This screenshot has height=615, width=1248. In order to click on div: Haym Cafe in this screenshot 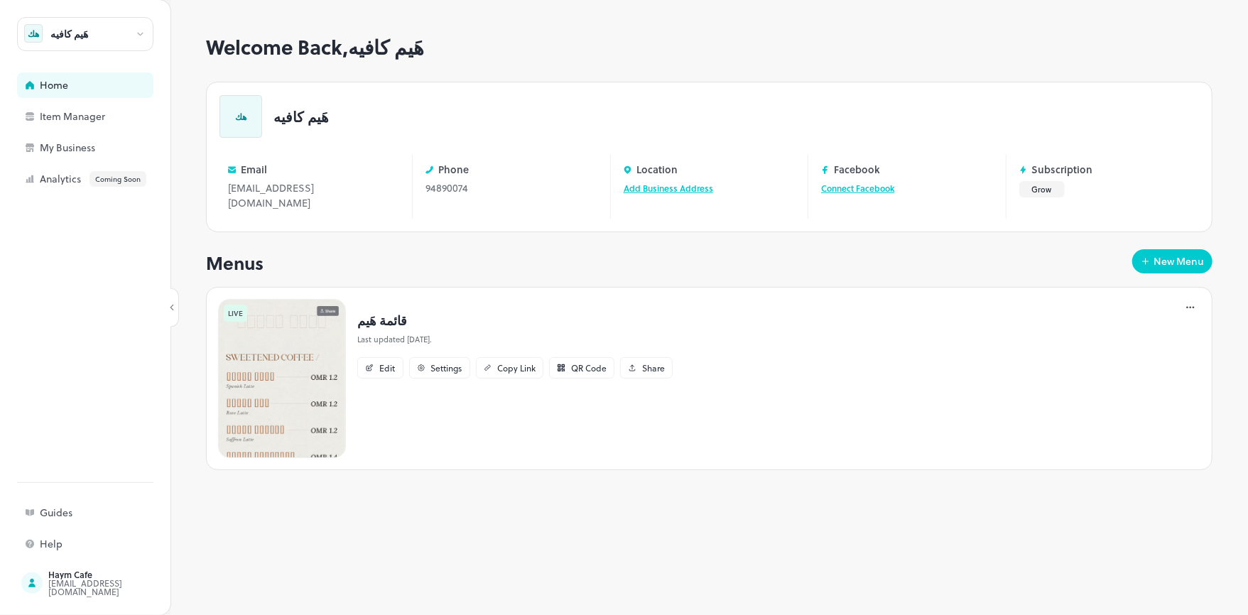, I will do `click(115, 575)`.